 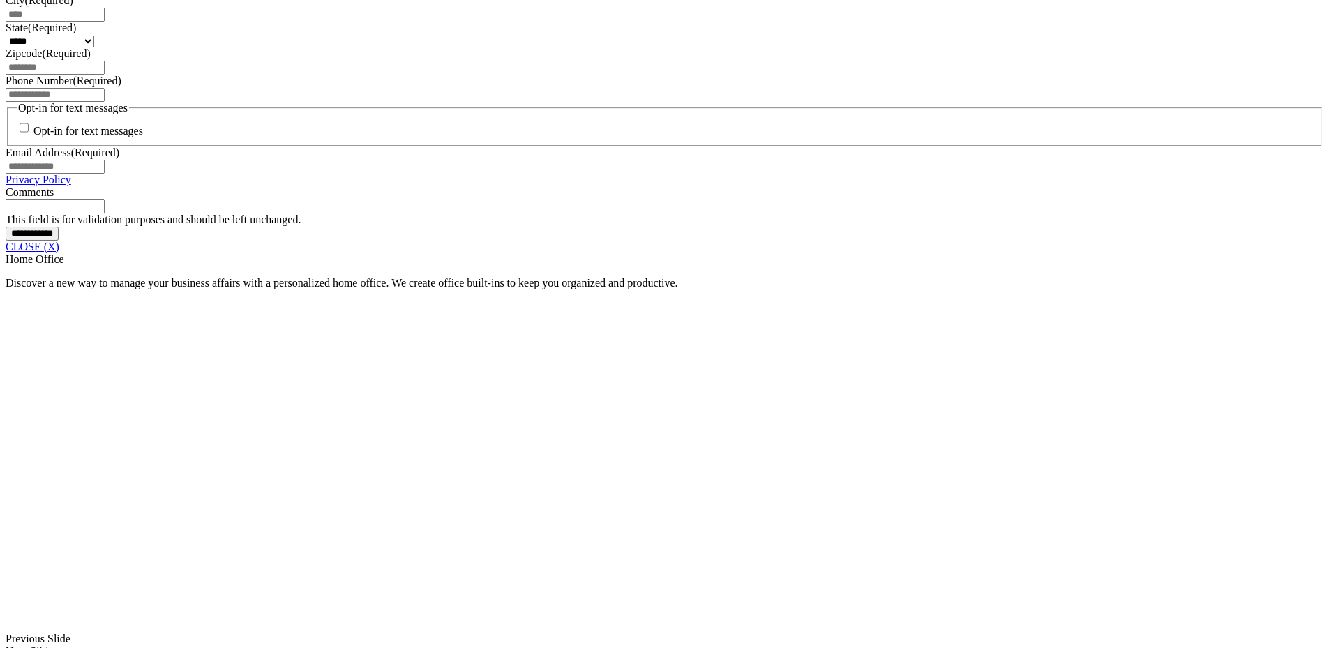 I want to click on a: Privacy Policy, so click(x=38, y=179).